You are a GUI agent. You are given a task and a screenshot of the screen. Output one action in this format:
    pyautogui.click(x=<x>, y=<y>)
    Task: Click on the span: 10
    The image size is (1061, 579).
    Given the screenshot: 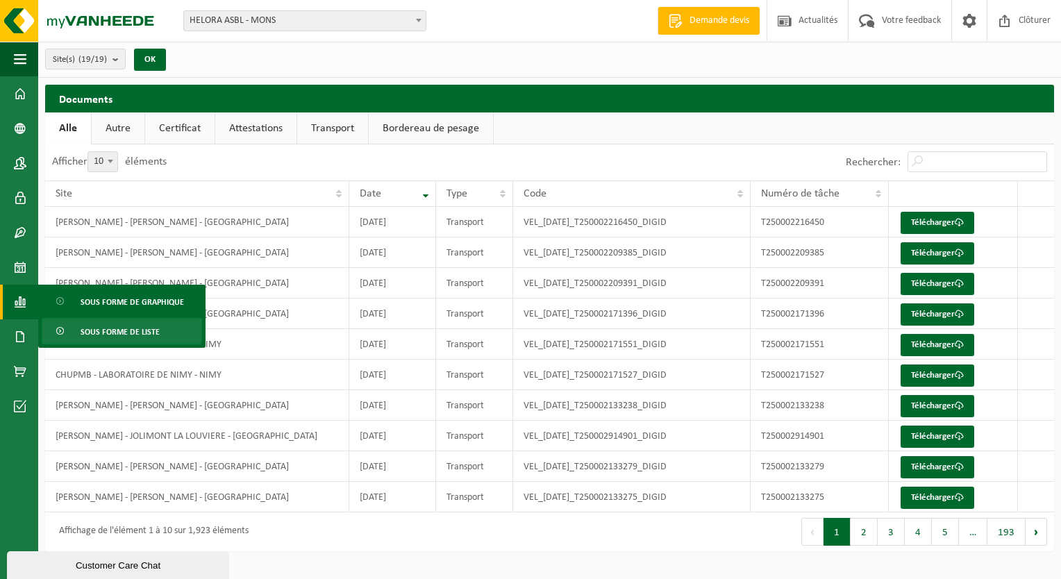 What is the action you would take?
    pyautogui.click(x=103, y=162)
    